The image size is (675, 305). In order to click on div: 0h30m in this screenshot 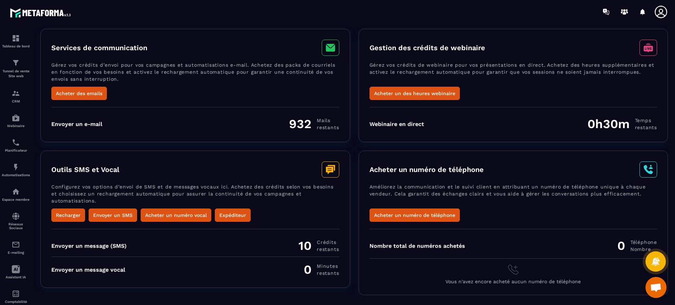, I will do `click(622, 124)`.